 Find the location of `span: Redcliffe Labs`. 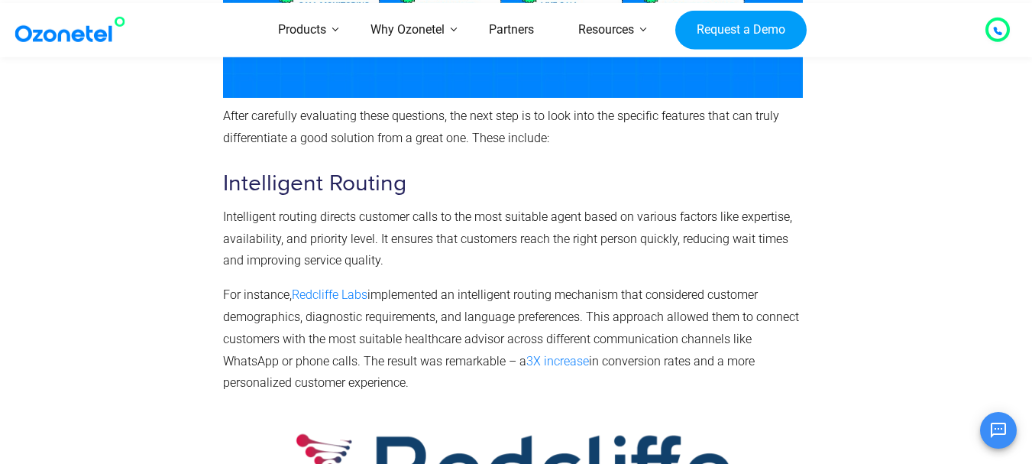

span: Redcliffe Labs is located at coordinates (329, 294).